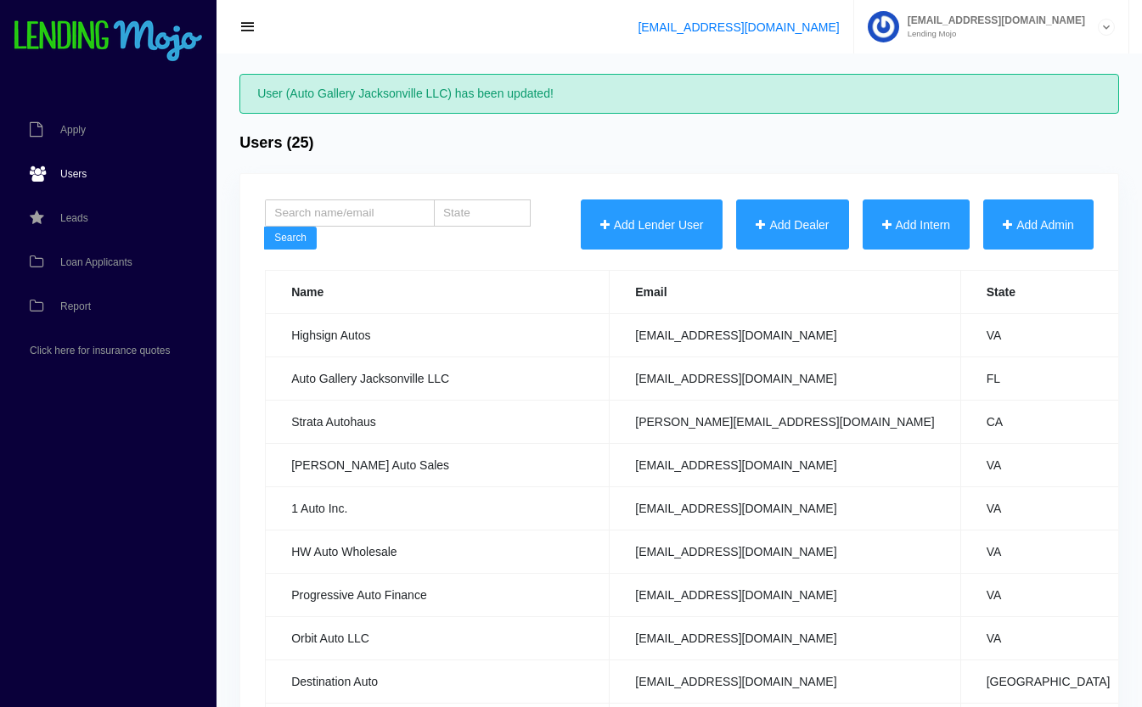 The width and height of the screenshot is (1142, 707). What do you see at coordinates (76, 307) in the screenshot?
I see `span: Report` at bounding box center [76, 307].